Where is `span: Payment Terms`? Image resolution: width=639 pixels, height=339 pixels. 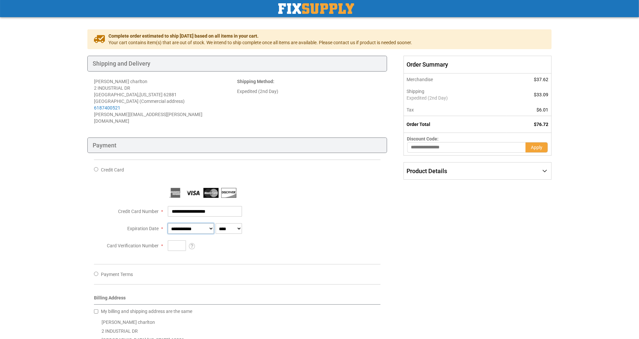
span: Payment Terms is located at coordinates (117, 274).